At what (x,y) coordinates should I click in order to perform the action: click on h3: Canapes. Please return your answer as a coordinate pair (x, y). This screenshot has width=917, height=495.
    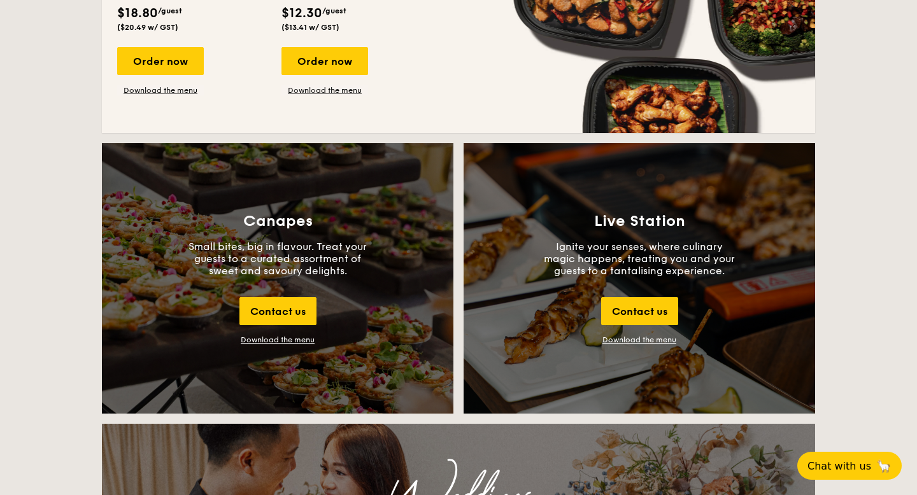
    Looking at the image, I should click on (278, 222).